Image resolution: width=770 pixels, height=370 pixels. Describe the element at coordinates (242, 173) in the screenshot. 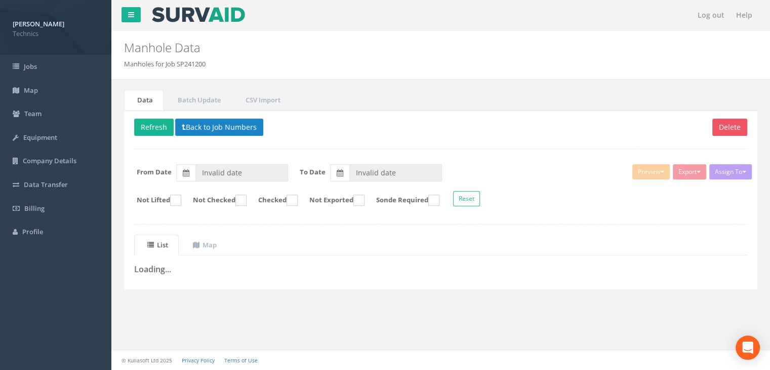

I see `input: From Date` at that location.